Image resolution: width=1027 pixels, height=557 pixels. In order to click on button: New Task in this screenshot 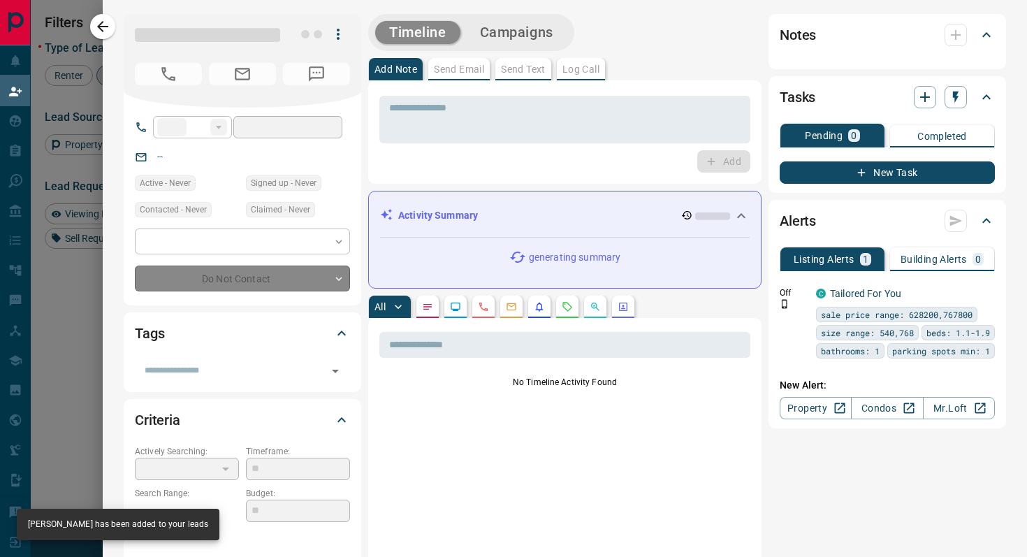, I will do `click(887, 173)`.